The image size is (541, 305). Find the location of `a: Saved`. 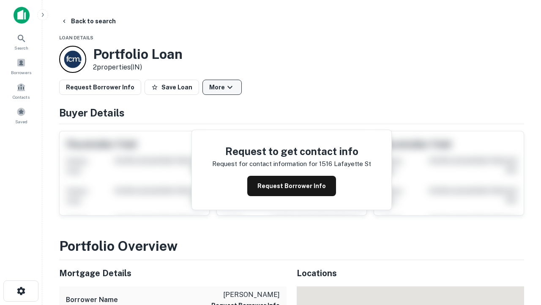

a: Saved is located at coordinates (21, 115).